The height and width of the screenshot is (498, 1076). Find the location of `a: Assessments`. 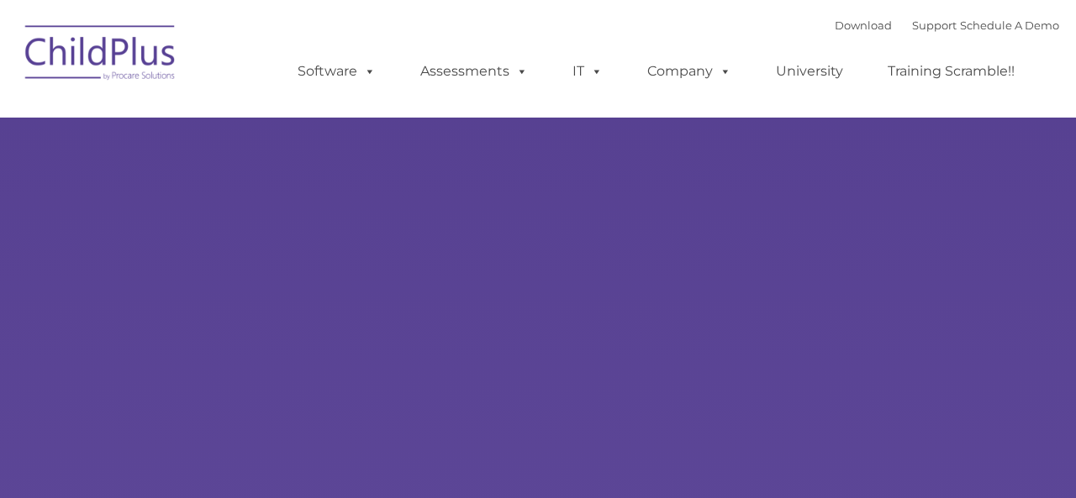

a: Assessments is located at coordinates (474, 71).